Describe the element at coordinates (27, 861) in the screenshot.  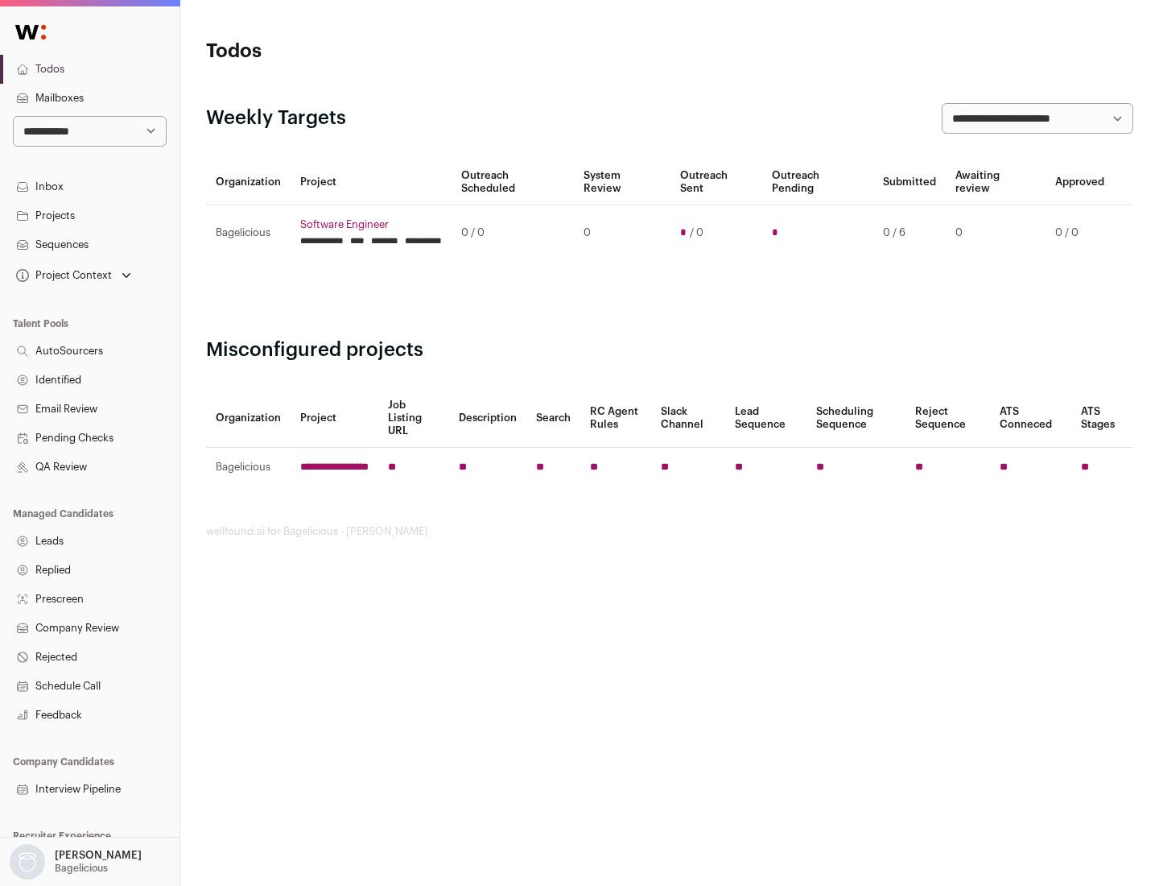
I see `img: nopic.png` at that location.